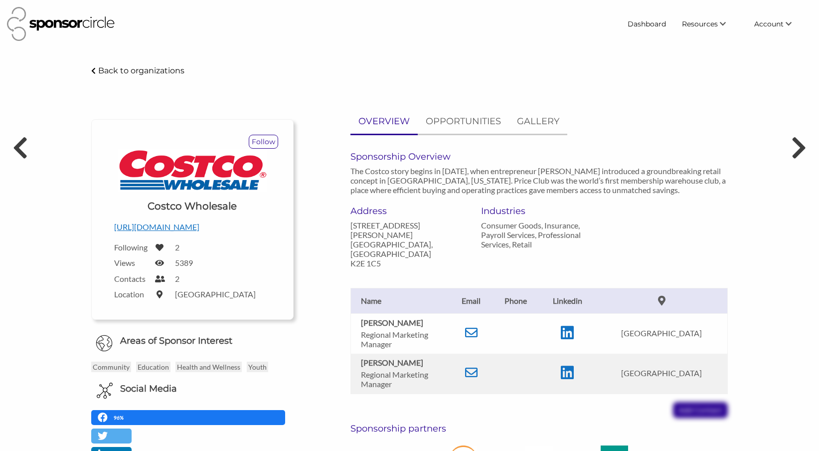 This screenshot has height=451, width=819. I want to click on th: Phone, so click(516, 300).